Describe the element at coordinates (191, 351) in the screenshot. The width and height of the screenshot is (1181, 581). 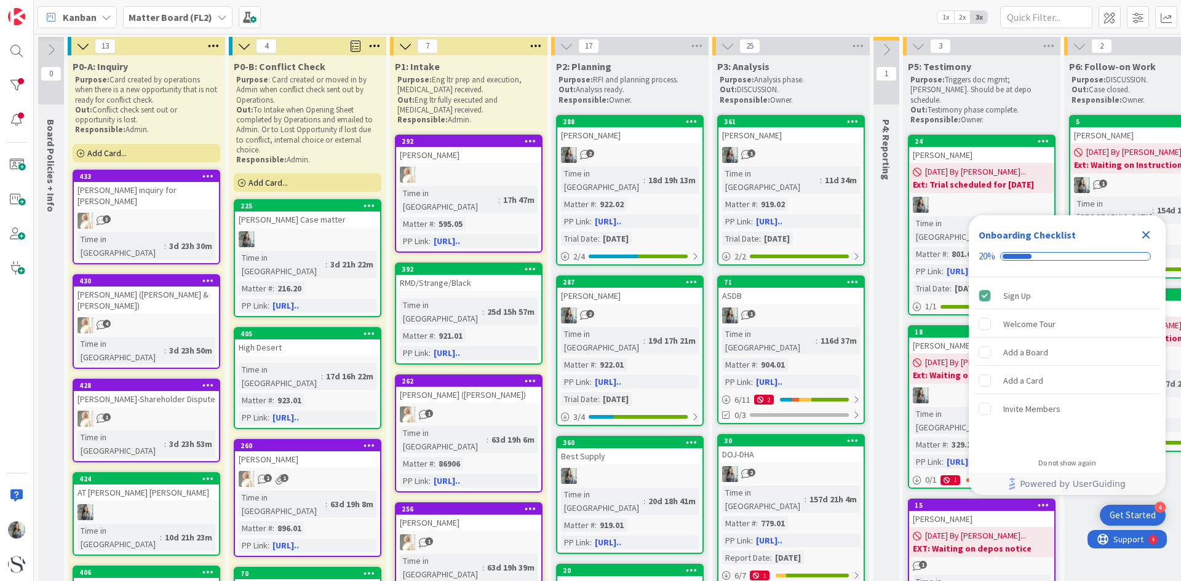
I see `div: 3d 23h 50m` at that location.